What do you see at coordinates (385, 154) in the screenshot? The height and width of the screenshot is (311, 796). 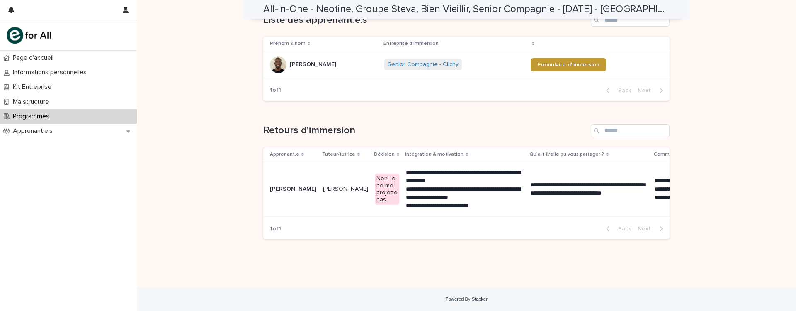 I see `p: Décision` at bounding box center [385, 154].